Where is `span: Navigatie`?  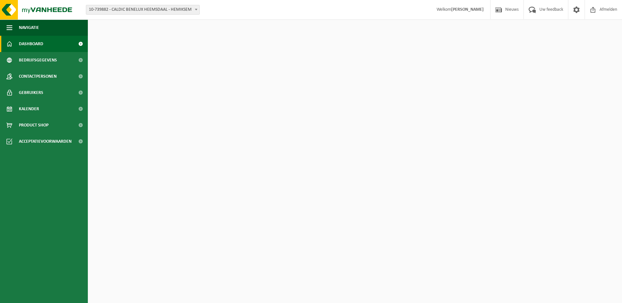
span: Navigatie is located at coordinates (29, 28).